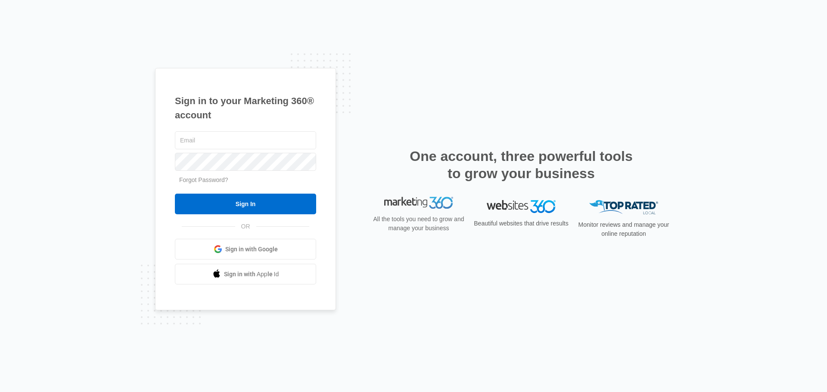  What do you see at coordinates (623, 229) in the screenshot?
I see `p: Monitor reviews and manage your online reputation` at bounding box center [623, 229].